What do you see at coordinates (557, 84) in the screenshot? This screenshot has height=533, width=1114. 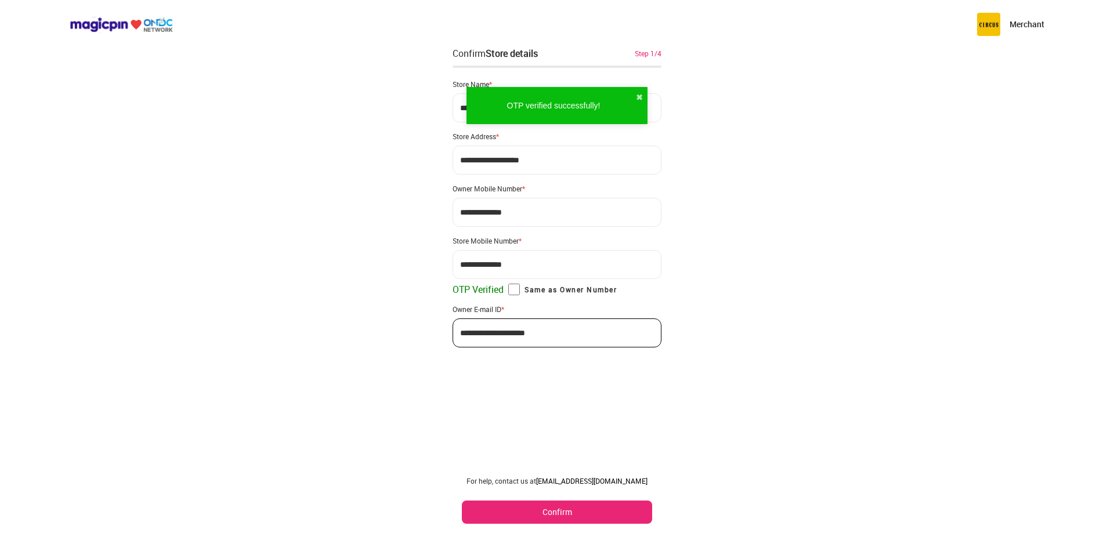 I see `div: Store Name` at bounding box center [557, 84].